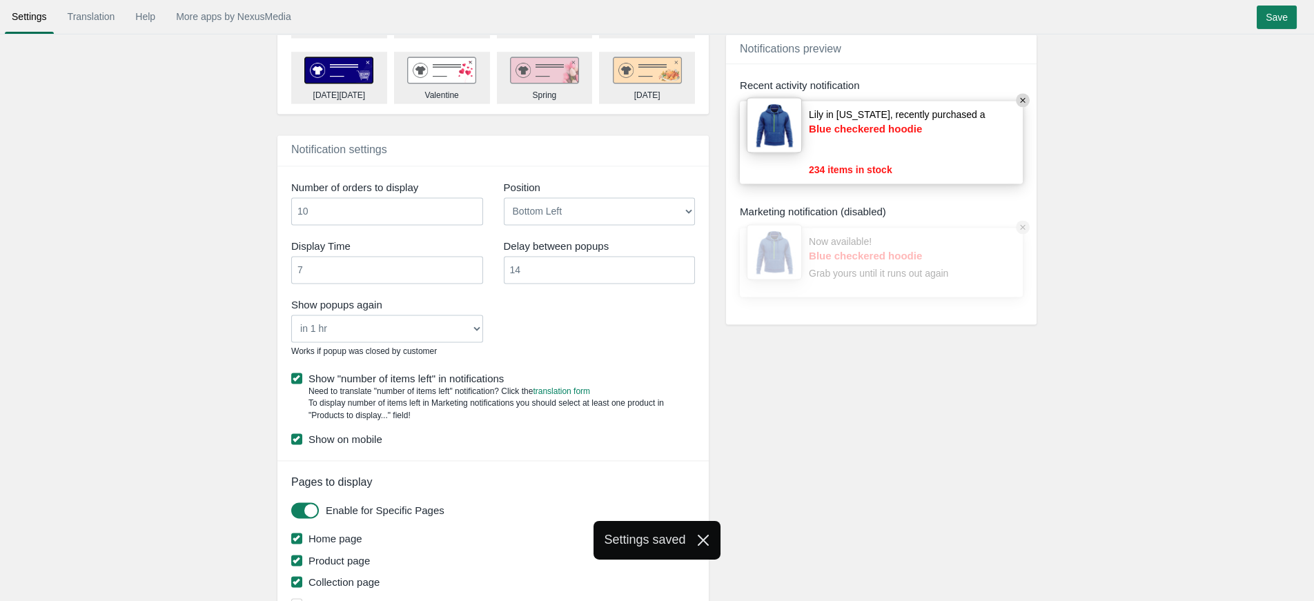  I want to click on label: Collection page, so click(495, 582).